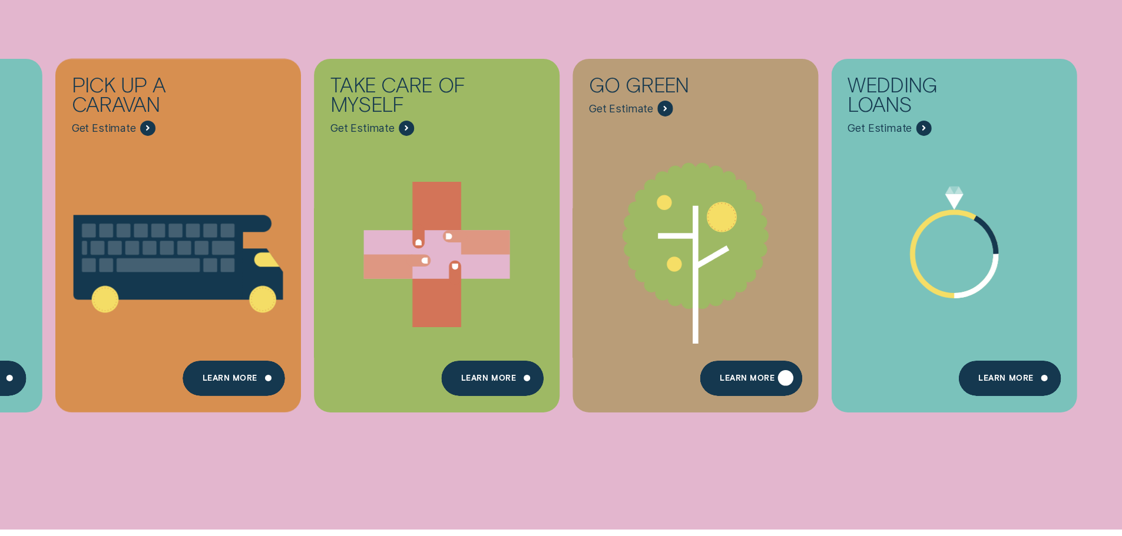  I want to click on a: Take care of myself - Learn more, so click(436, 230).